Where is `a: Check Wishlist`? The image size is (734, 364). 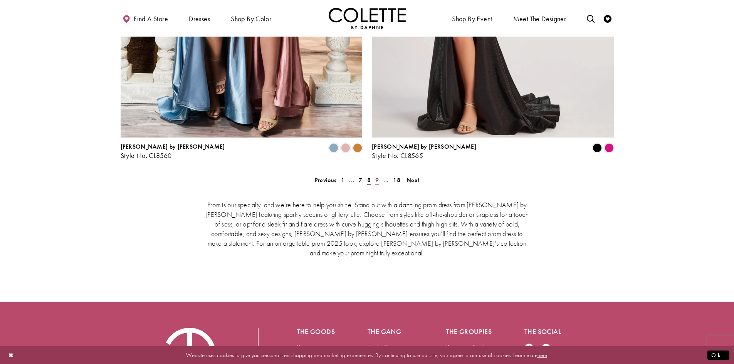
a: Check Wishlist is located at coordinates (608, 18).